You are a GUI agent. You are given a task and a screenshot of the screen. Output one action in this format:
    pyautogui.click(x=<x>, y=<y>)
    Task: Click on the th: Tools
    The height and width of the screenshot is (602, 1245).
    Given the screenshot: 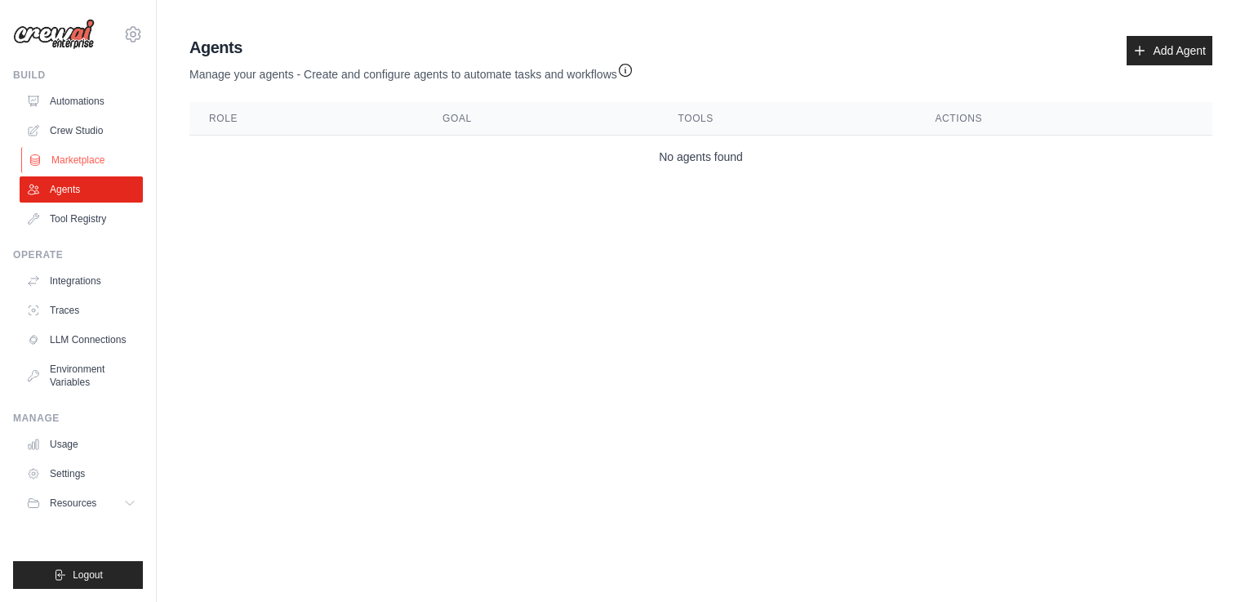 What is the action you would take?
    pyautogui.click(x=787, y=118)
    